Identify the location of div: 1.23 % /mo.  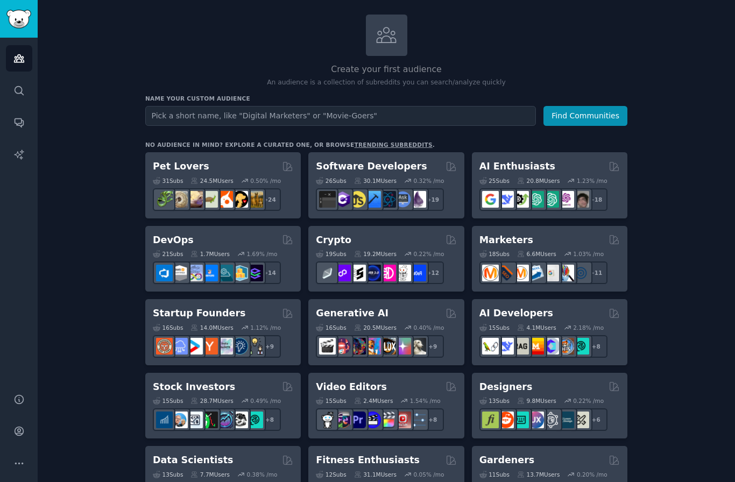
(592, 181).